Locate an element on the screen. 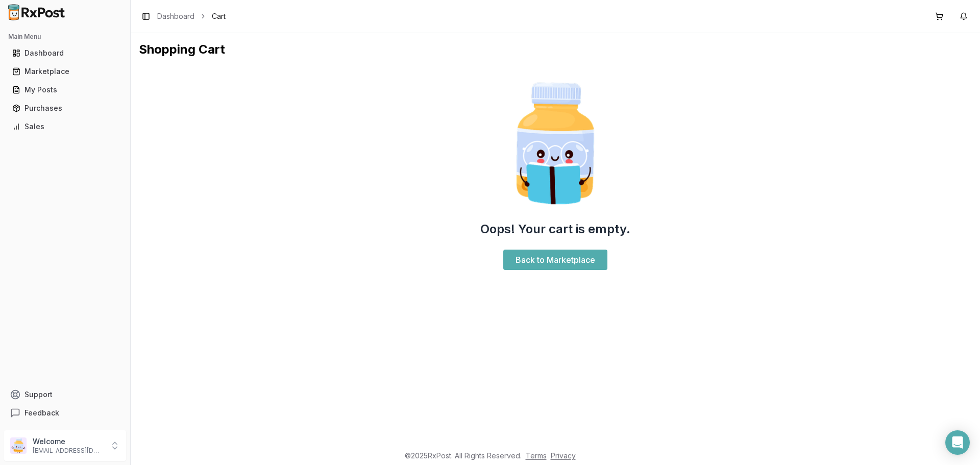  div: Dashboard is located at coordinates (65, 53).